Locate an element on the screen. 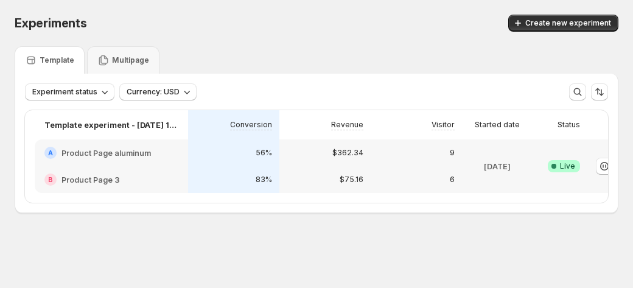  span: Experiment status is located at coordinates (65, 92).